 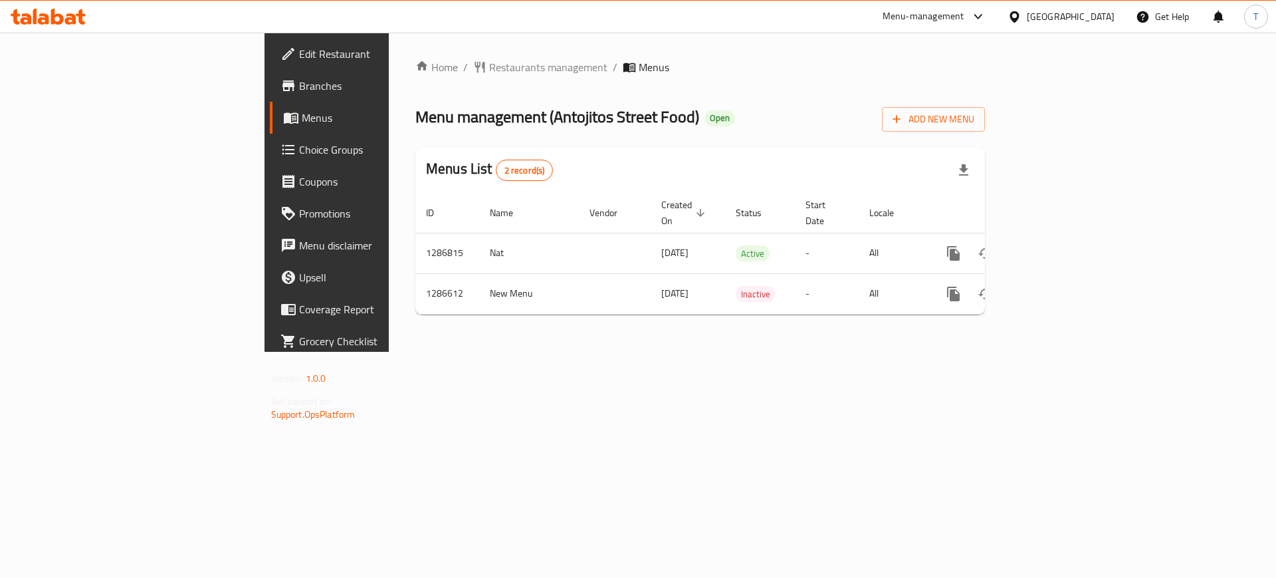 What do you see at coordinates (700, 67) in the screenshot?
I see `nav: breadcrumb` at bounding box center [700, 67].